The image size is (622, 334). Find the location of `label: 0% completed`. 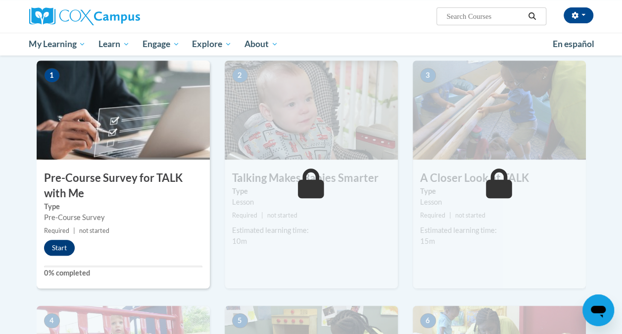

label: 0% completed is located at coordinates (123, 273).